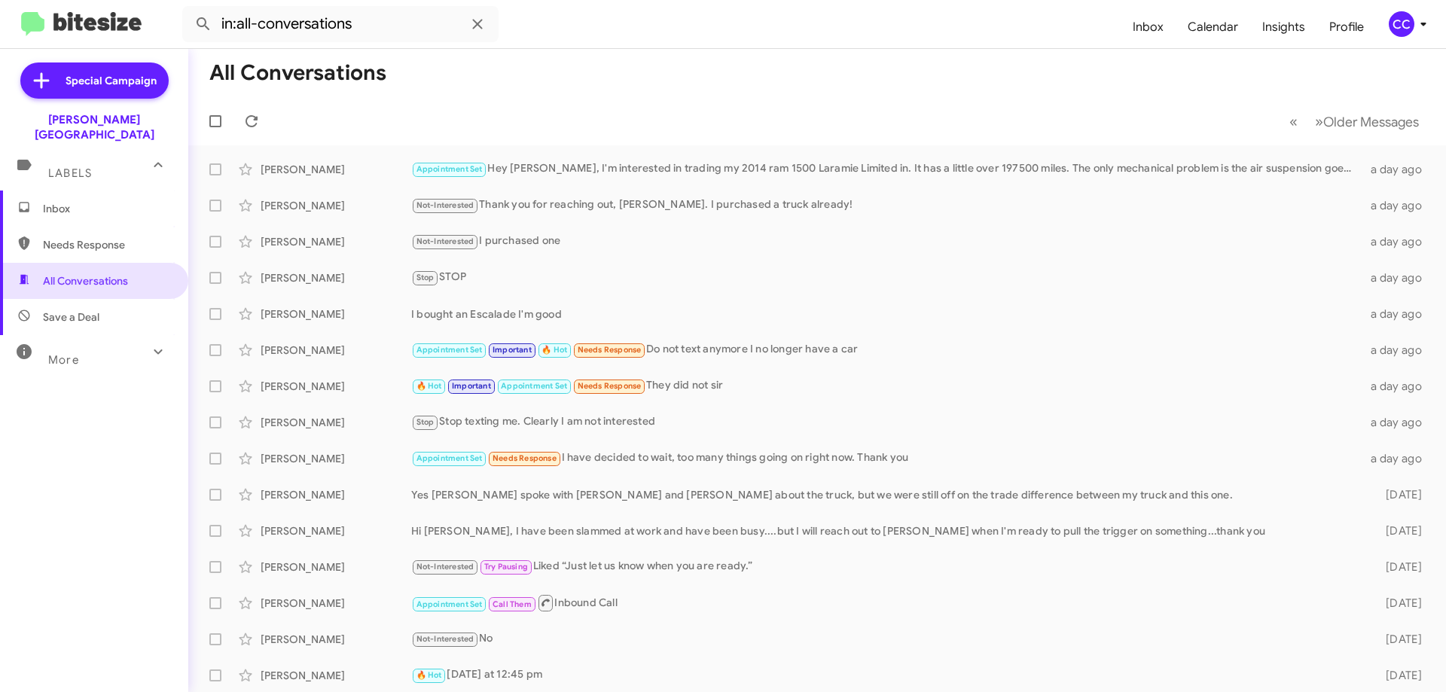 The image size is (1446, 692). What do you see at coordinates (298, 73) in the screenshot?
I see `h1: All Conversations` at bounding box center [298, 73].